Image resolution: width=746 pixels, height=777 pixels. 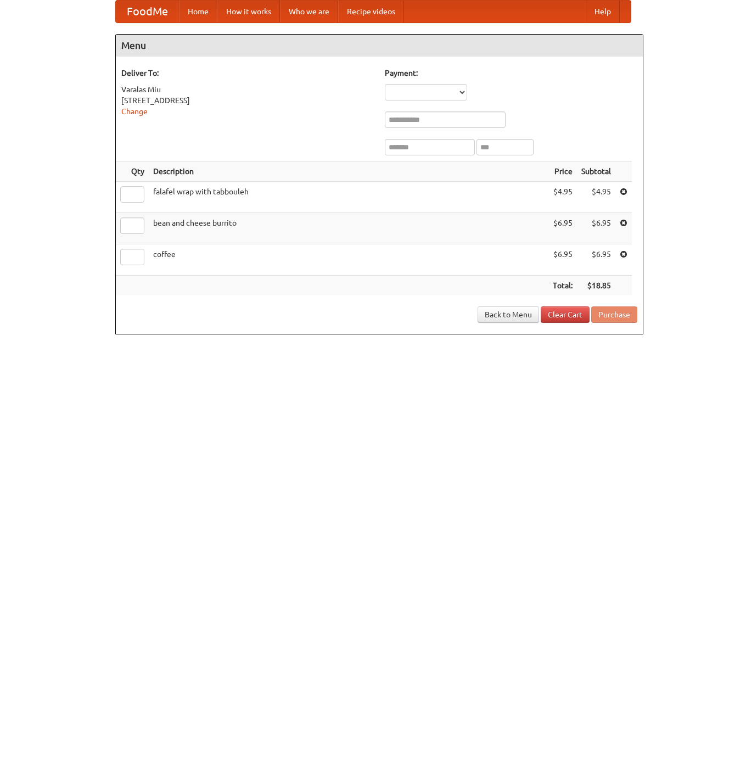 I want to click on th: Price, so click(x=562, y=171).